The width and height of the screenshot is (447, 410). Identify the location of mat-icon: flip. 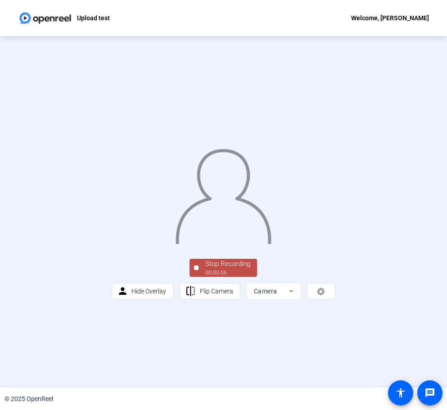
(190, 291).